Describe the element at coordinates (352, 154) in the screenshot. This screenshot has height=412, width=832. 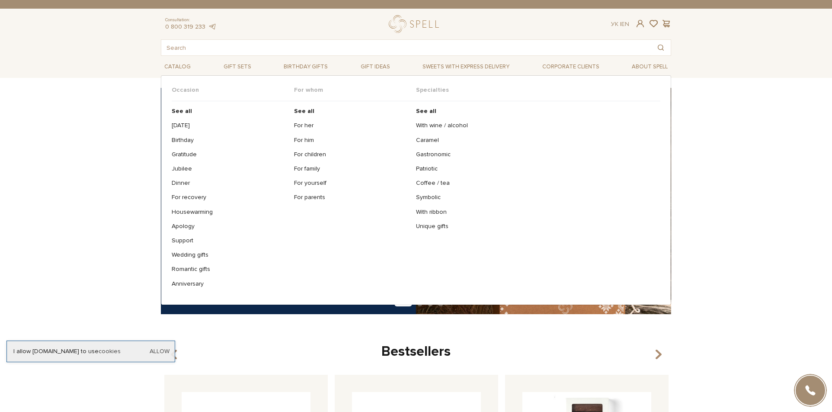
I see `a: For children` at that location.